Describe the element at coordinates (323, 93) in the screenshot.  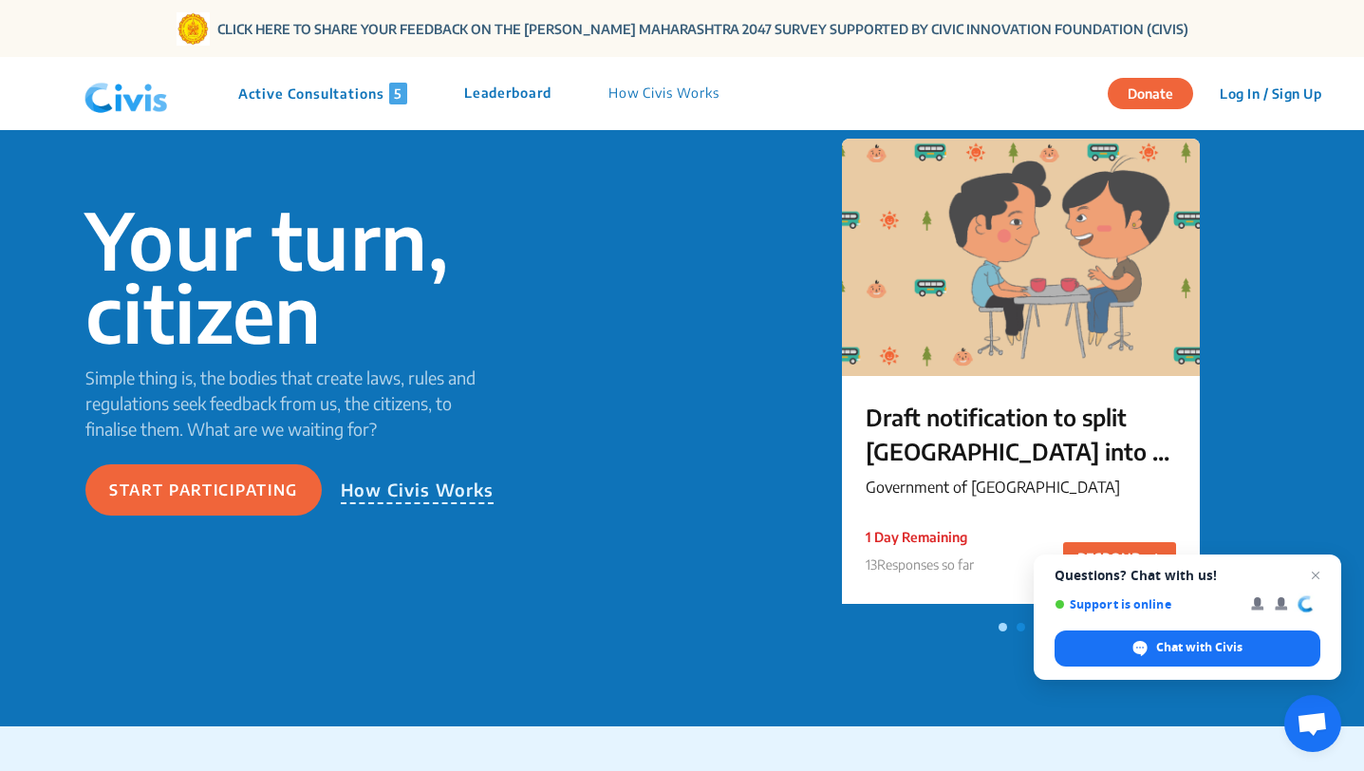
I see `p: Active Consultations` at that location.